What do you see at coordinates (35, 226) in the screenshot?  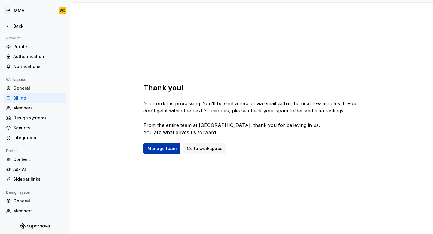 I see `a: Supernova Logo` at bounding box center [35, 226].